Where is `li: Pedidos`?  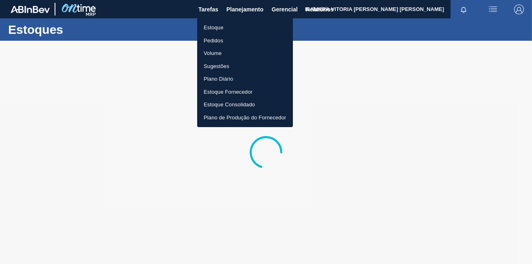
li: Pedidos is located at coordinates (245, 41).